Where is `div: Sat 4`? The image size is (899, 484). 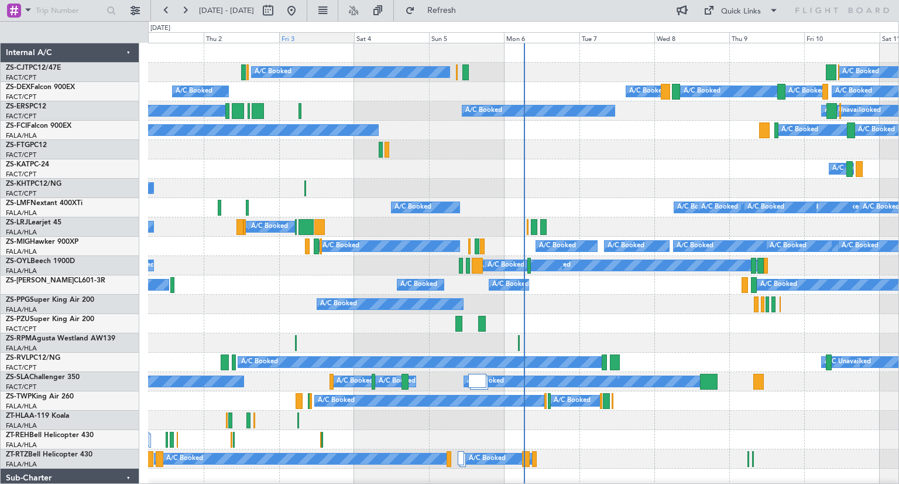
div: Sat 4 is located at coordinates (392, 37).